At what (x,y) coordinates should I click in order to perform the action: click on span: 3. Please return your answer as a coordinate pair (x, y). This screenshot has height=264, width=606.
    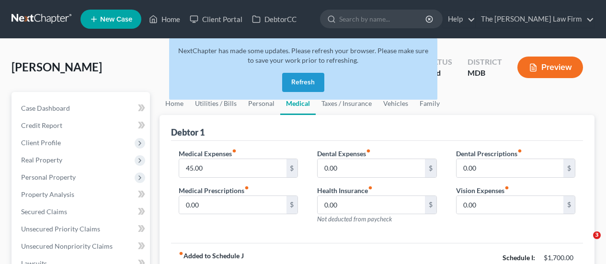
    Looking at the image, I should click on (597, 235).